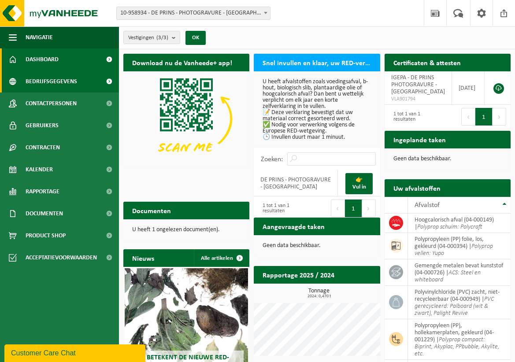  Describe the element at coordinates (186, 230) in the screenshot. I see `p: U heeft 1 ongelezen document(en).` at that location.